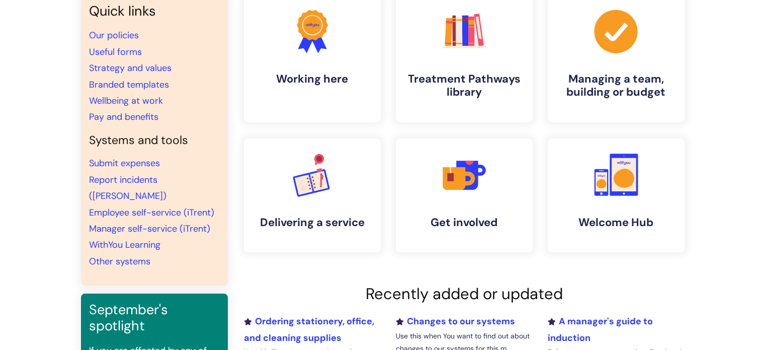 Image resolution: width=765 pixels, height=350 pixels. I want to click on a: A manager's guide to induction, so click(600, 329).